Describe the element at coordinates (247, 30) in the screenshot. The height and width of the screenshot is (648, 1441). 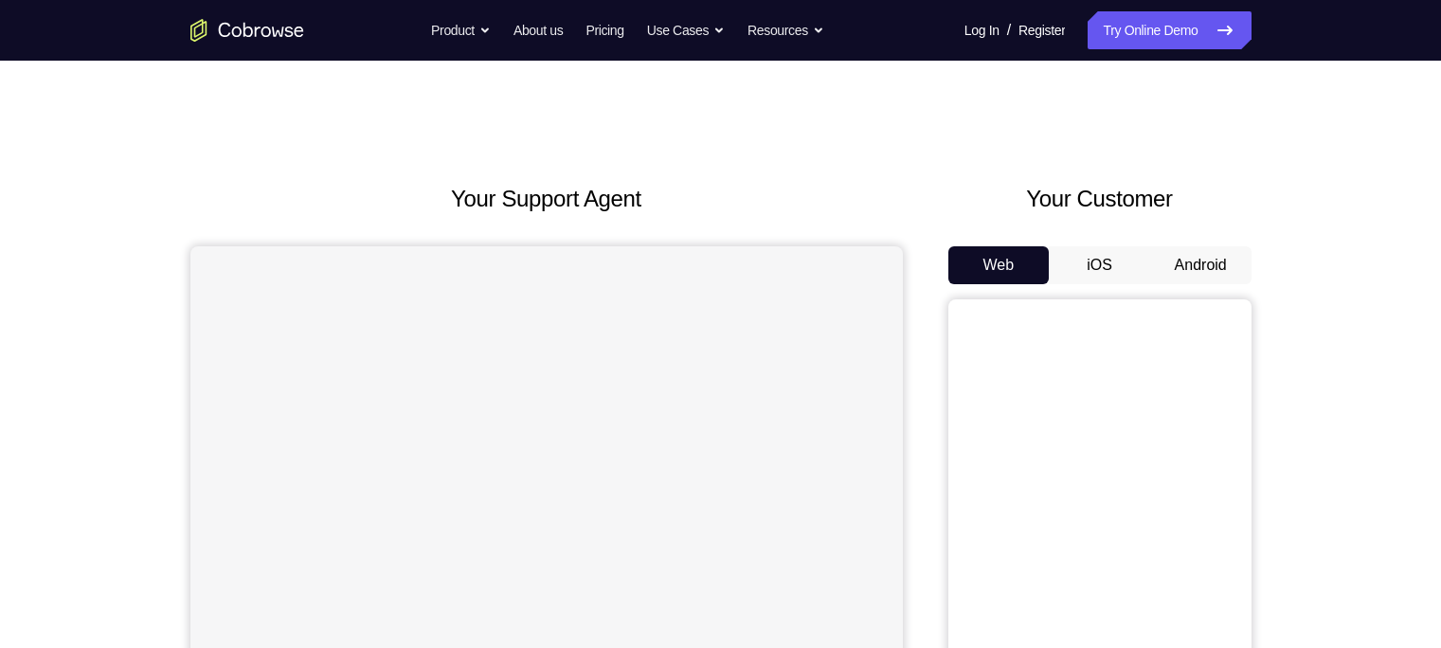
I see `a: Go to the home page` at that location.